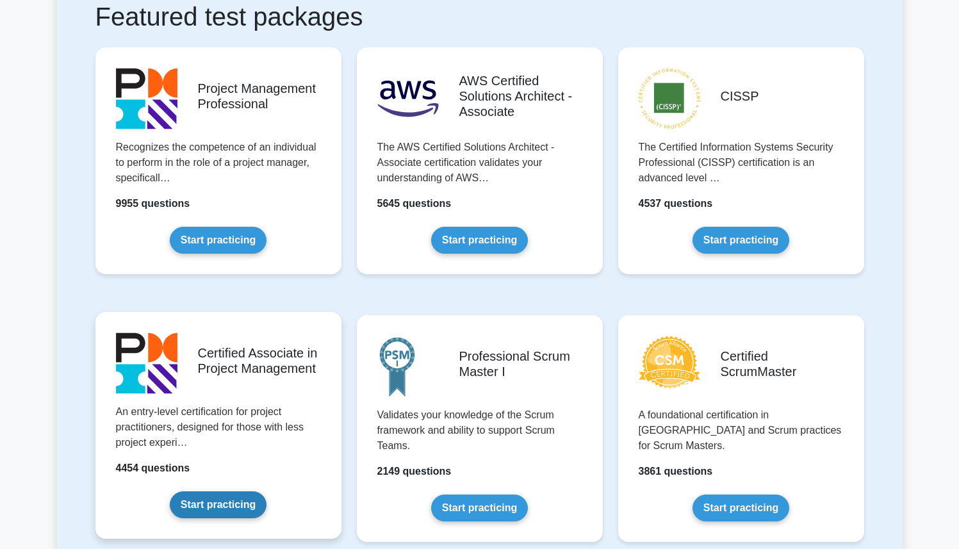  What do you see at coordinates (480, 17) in the screenshot?
I see `h1: Featured test packages` at bounding box center [480, 17].